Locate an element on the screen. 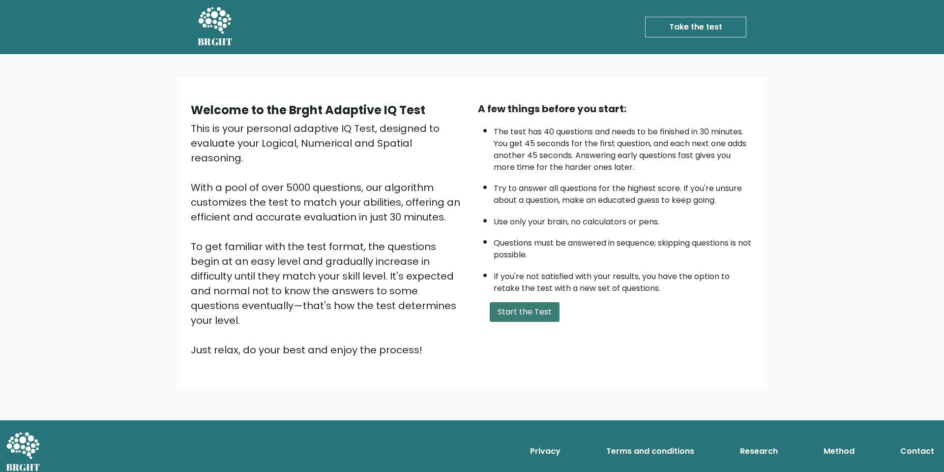 The height and width of the screenshot is (472, 944). li: The test has 40 questions and needs to be finished in 30 minutes. You get 45 seconds for the firs... is located at coordinates (624, 147).